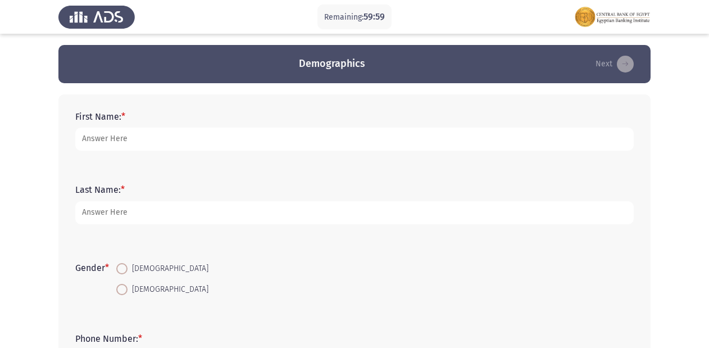  What do you see at coordinates (613, 17) in the screenshot?
I see `img: Assessment logo of ASSESS Focus Assessment (EN)` at bounding box center [613, 17].